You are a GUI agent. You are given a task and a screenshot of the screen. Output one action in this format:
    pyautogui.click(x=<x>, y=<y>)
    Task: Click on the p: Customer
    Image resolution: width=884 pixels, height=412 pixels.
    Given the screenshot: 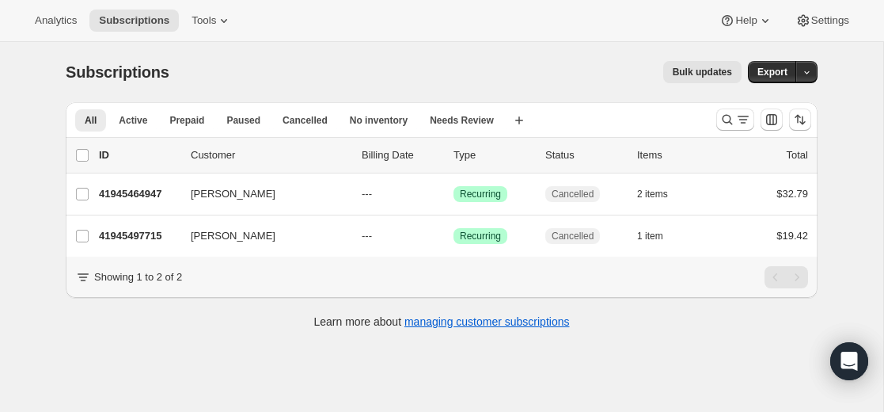 What is the action you would take?
    pyautogui.click(x=270, y=155)
    